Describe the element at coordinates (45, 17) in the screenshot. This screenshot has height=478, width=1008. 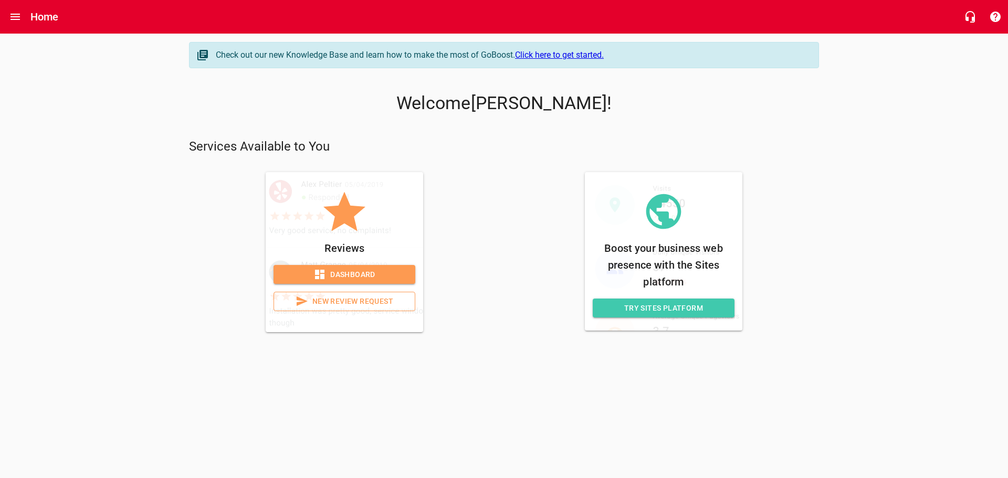
I see `h6: Home` at that location.